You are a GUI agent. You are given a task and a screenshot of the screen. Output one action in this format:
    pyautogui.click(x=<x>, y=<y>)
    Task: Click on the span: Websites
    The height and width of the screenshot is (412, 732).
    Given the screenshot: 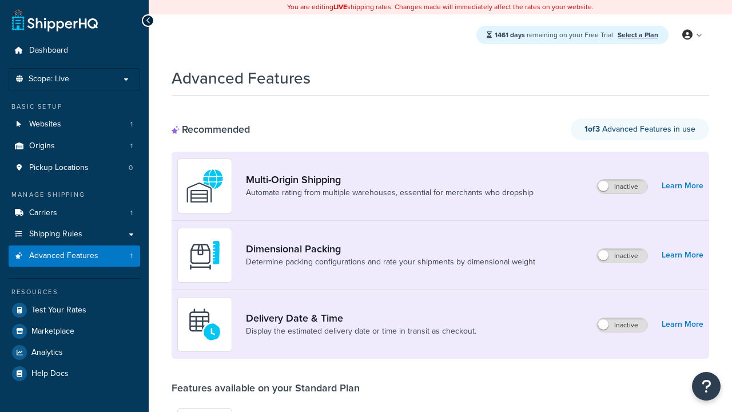 What is the action you would take?
    pyautogui.click(x=45, y=124)
    